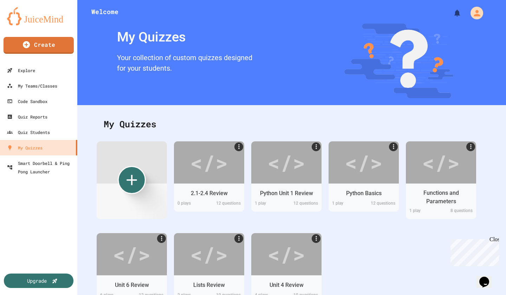  Describe the element at coordinates (459, 211) in the screenshot. I see `div: 8 questions` at that location.